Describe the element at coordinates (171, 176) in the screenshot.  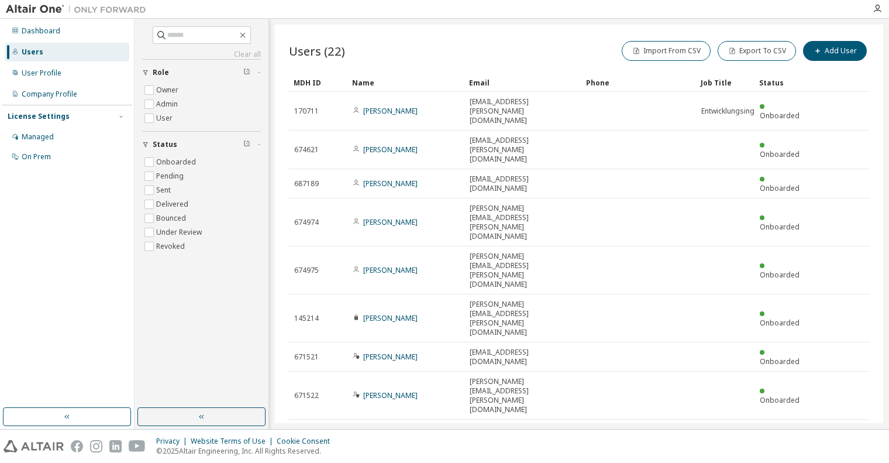
I see `label: Pending` at that location.